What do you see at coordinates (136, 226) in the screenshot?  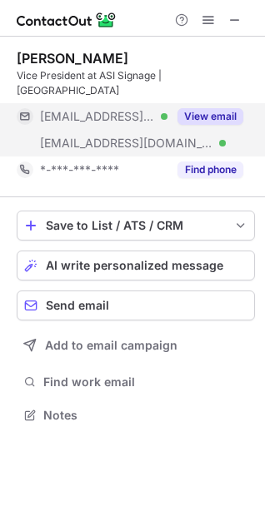 I see `button: save-profile-one-click` at bounding box center [136, 226].